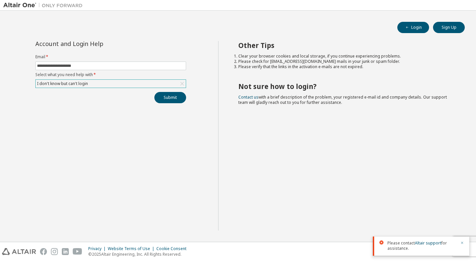  I want to click on li: Please verify that the links in the activation e-mails are not expired., so click(346, 67).